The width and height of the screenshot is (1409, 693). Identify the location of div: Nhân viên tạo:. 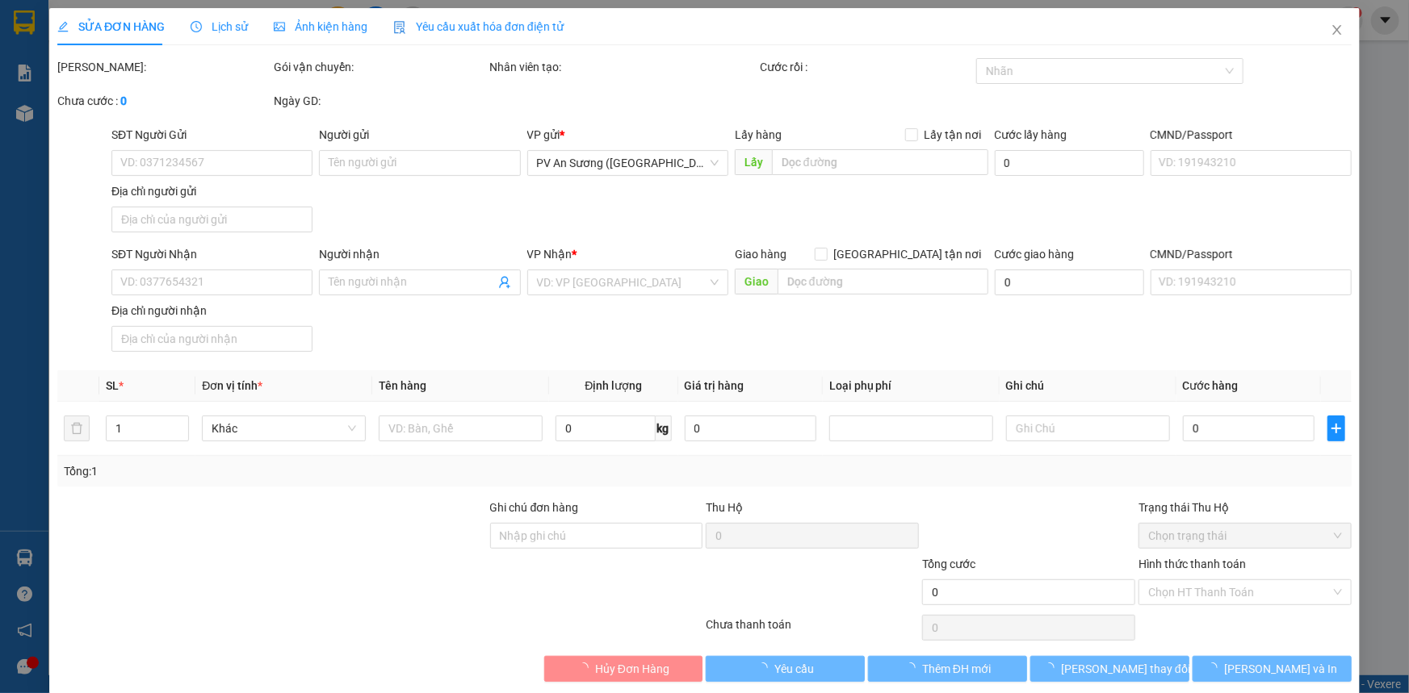
(623, 67).